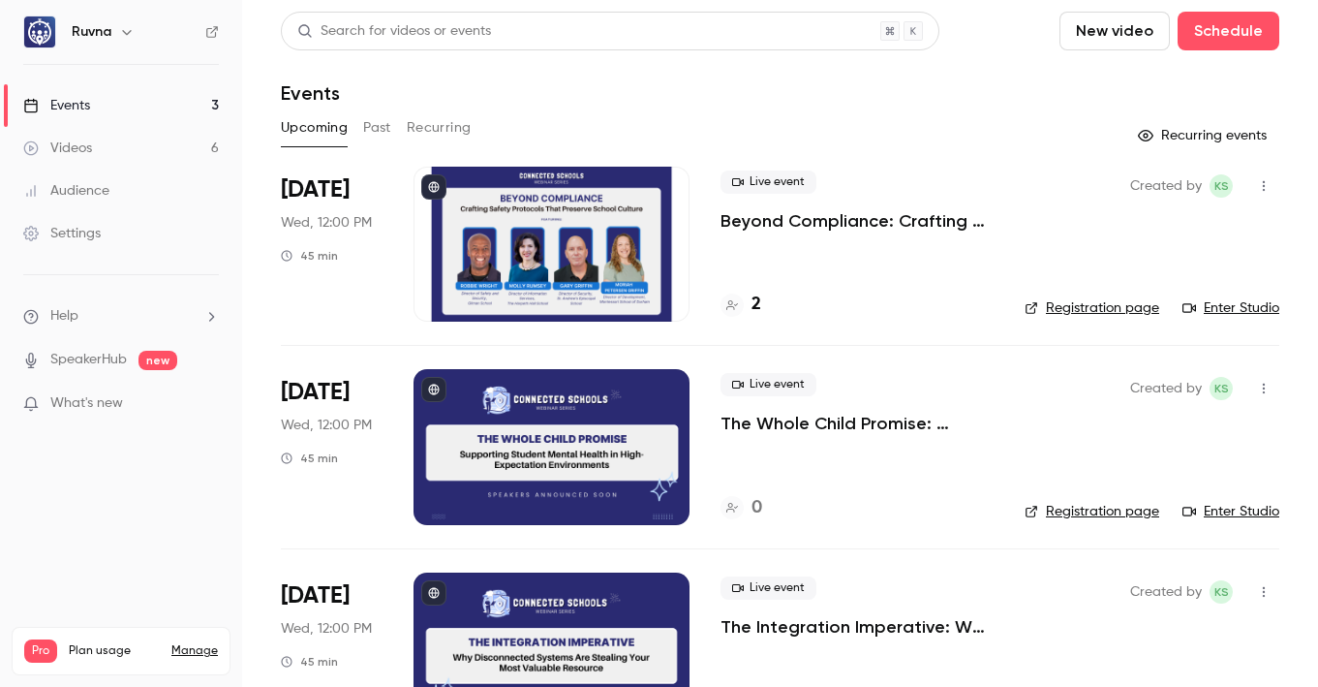 The height and width of the screenshot is (687, 1318). I want to click on button: Upcoming, so click(314, 128).